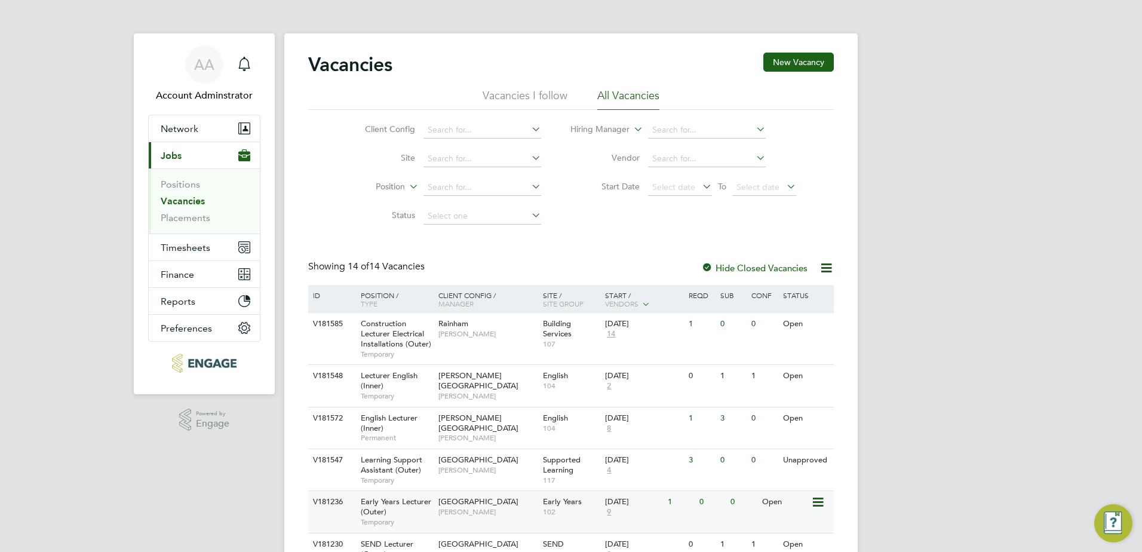  What do you see at coordinates (628, 99) in the screenshot?
I see `li: All Vacancies` at bounding box center [628, 99].